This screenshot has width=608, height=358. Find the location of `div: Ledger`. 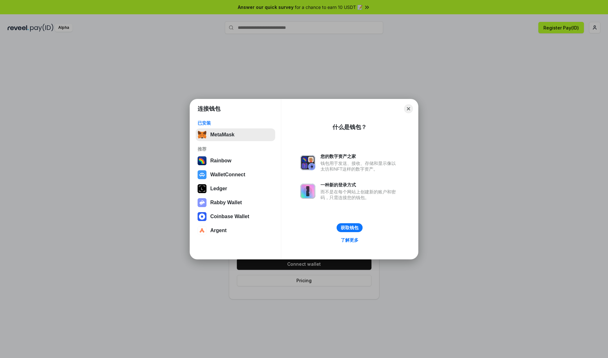

div: Ledger is located at coordinates (219, 188).